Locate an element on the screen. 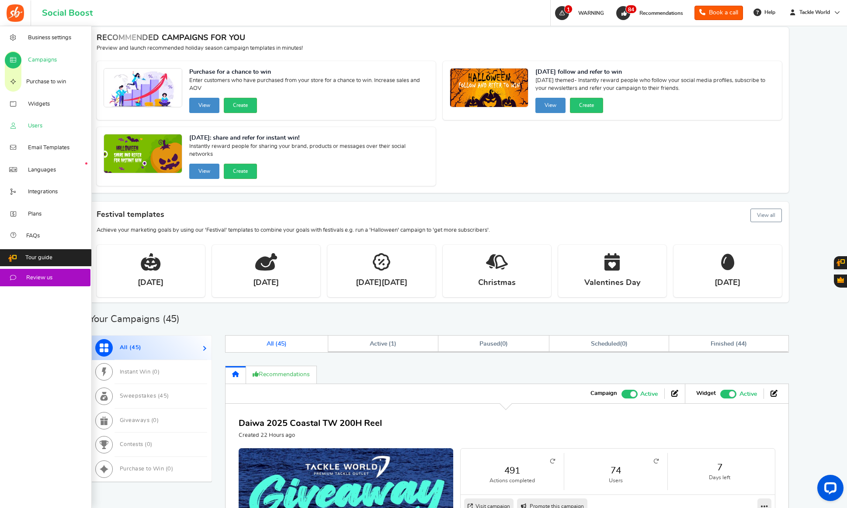  a: 74 is located at coordinates (615, 471).